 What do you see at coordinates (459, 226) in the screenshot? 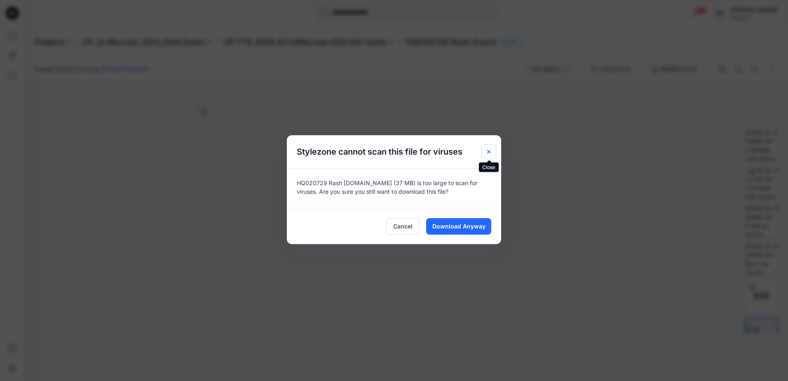
I see `button: Download Anyway` at bounding box center [459, 226].